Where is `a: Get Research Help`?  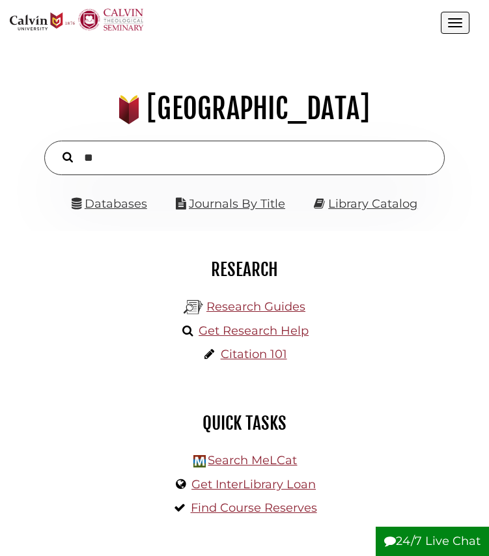
a: Get Research Help is located at coordinates (253, 331).